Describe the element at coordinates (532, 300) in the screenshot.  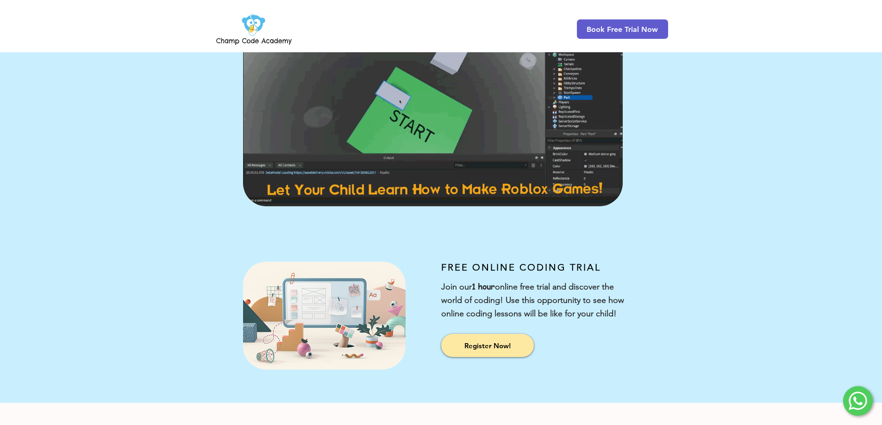
I see `span: Join our online free trial and discover the world of coding! Use this opportunity to see how onli...` at that location.